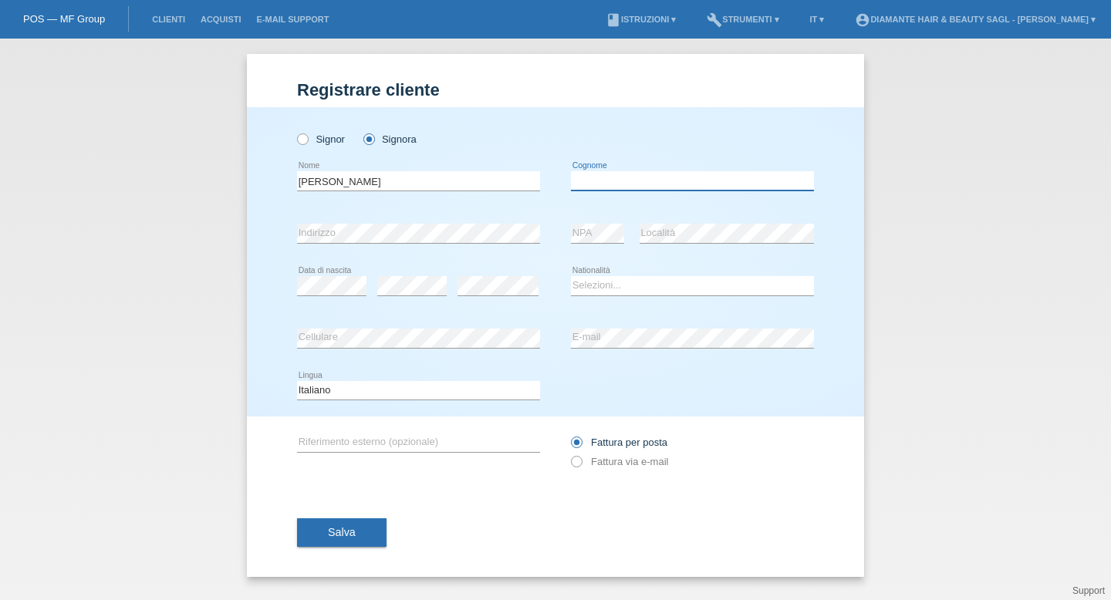 The height and width of the screenshot is (600, 1111). I want to click on h1: Registrare cliente, so click(555, 89).